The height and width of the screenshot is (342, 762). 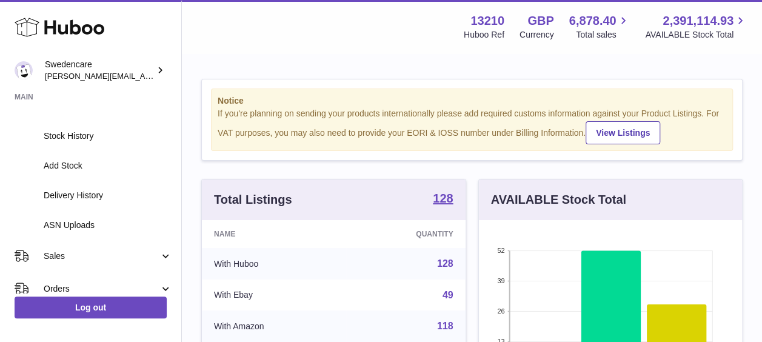 What do you see at coordinates (99, 70) in the screenshot?
I see `div: Swedencare` at bounding box center [99, 70].